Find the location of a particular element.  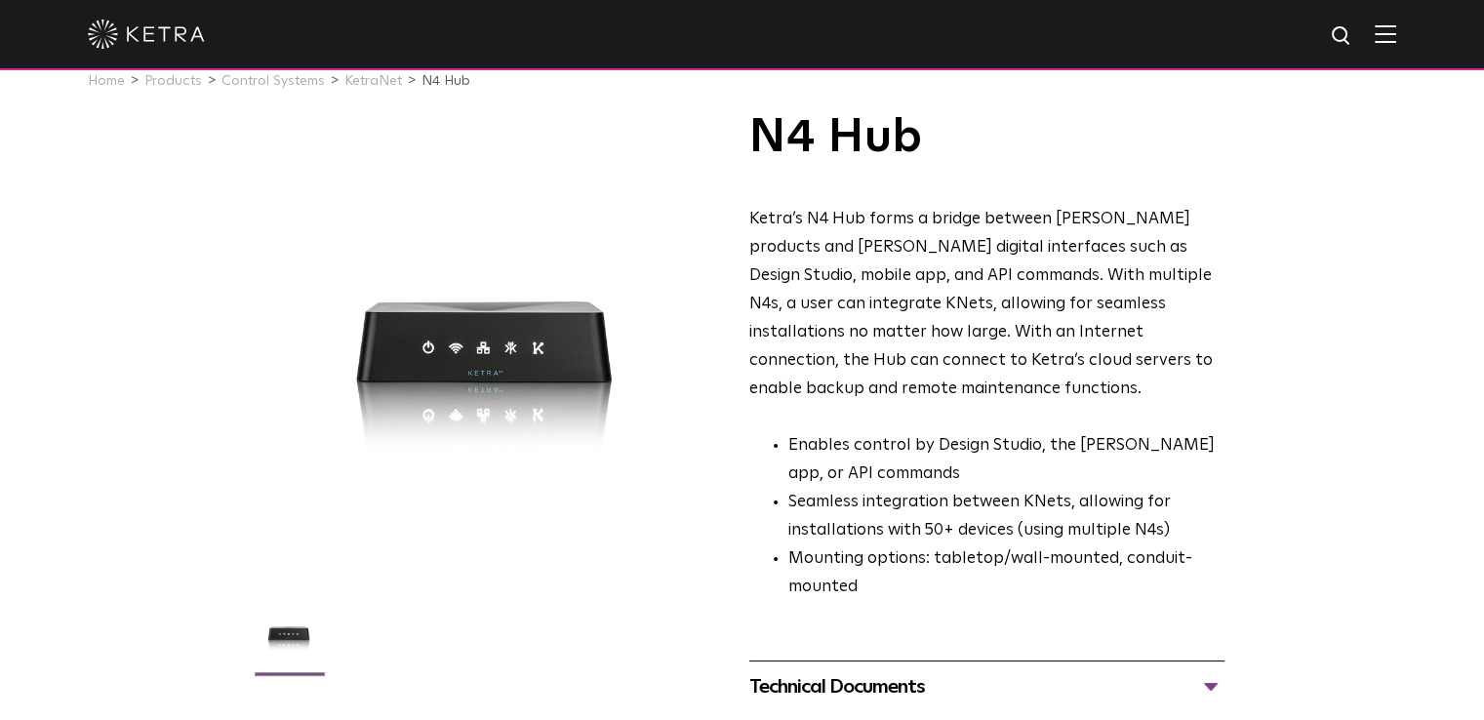

a: Products is located at coordinates (173, 81).